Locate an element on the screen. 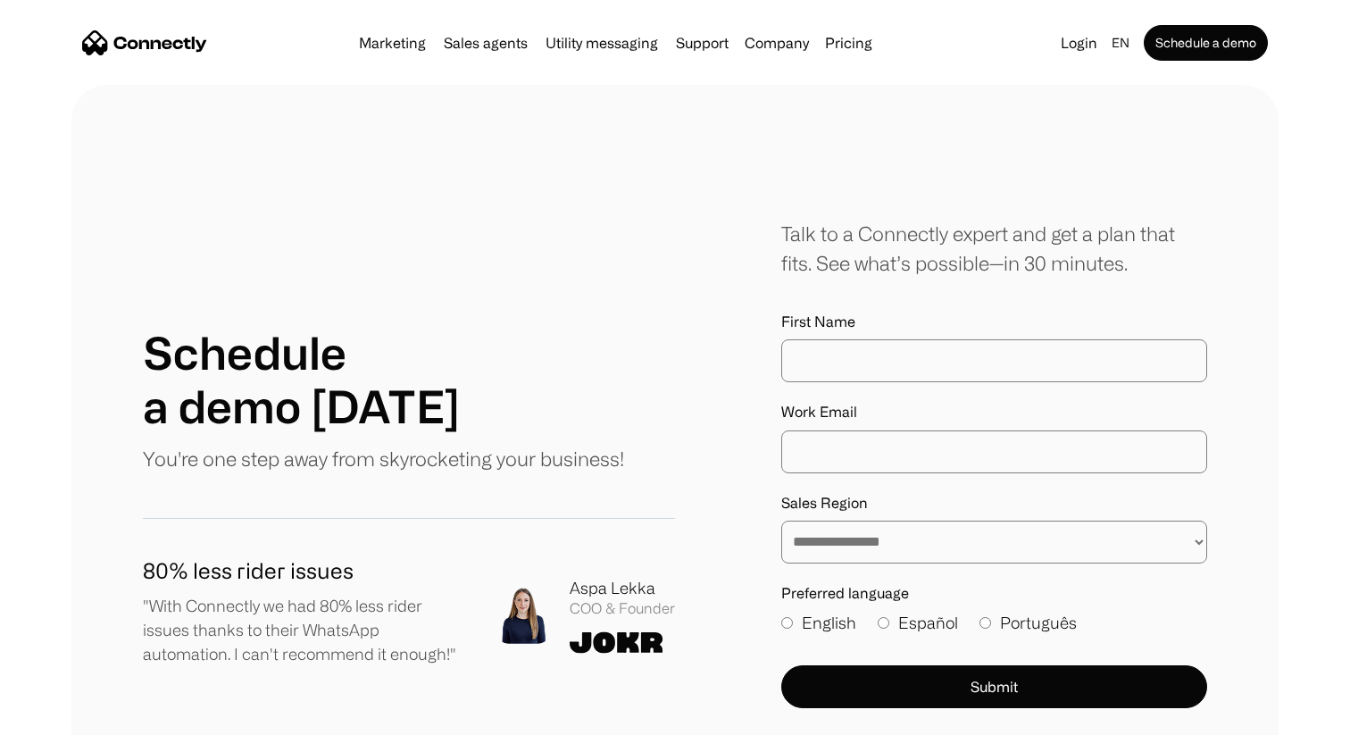 The height and width of the screenshot is (735, 1350). a: Utility messaging is located at coordinates (602, 43).